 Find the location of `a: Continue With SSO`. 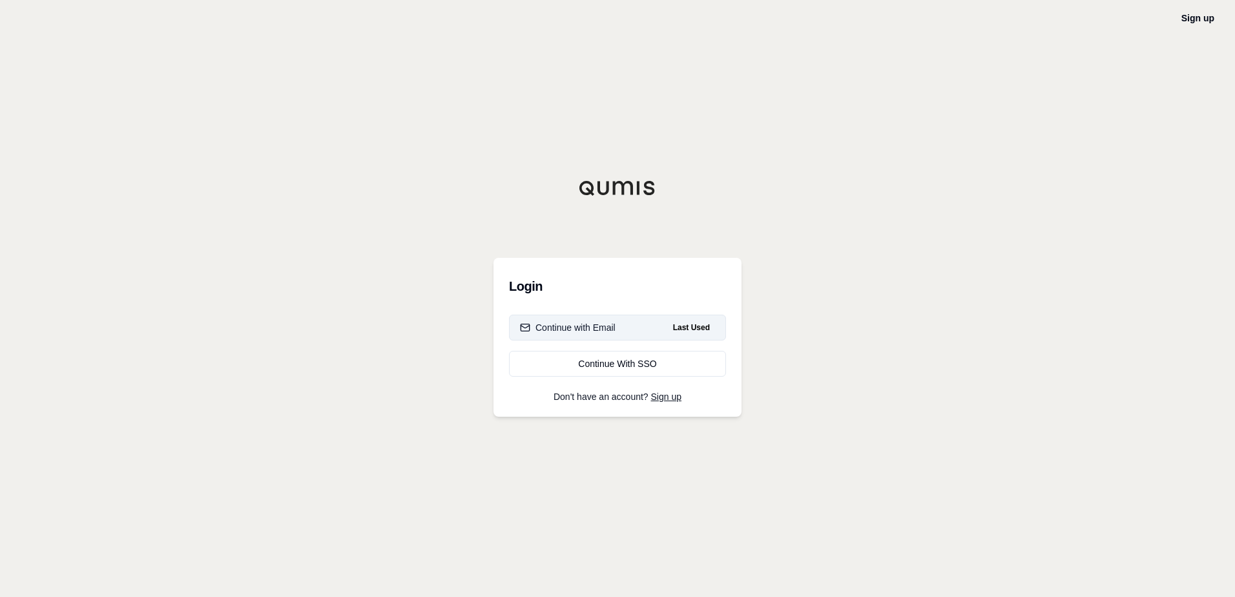

a: Continue With SSO is located at coordinates (618, 364).